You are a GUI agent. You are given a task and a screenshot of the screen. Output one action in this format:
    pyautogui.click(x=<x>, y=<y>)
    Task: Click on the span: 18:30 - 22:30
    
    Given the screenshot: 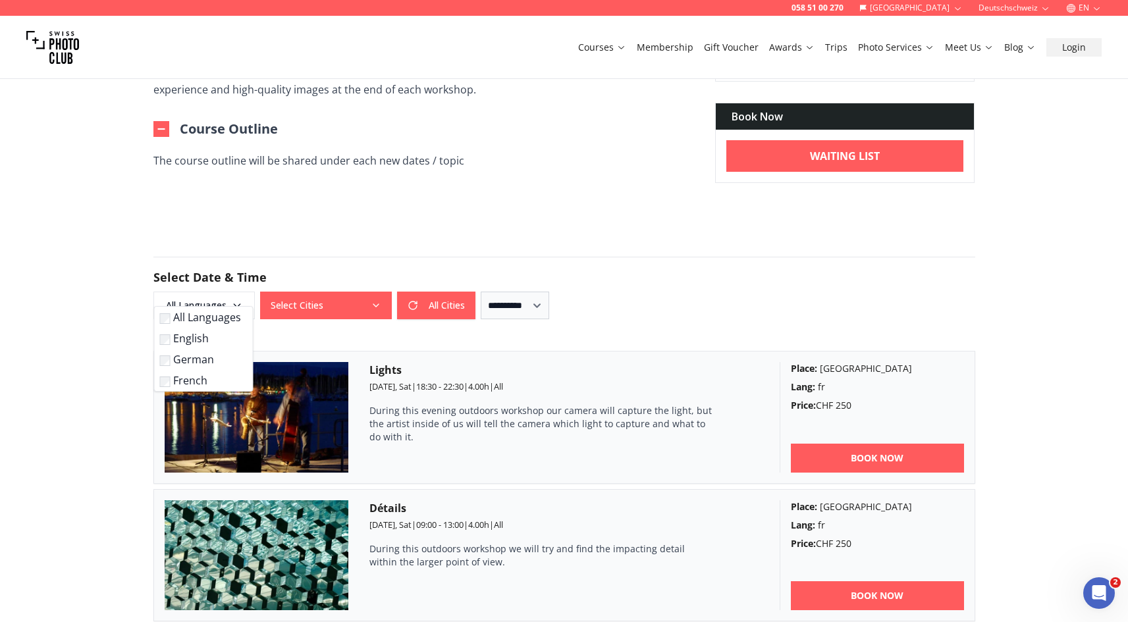 What is the action you would take?
    pyautogui.click(x=440, y=387)
    